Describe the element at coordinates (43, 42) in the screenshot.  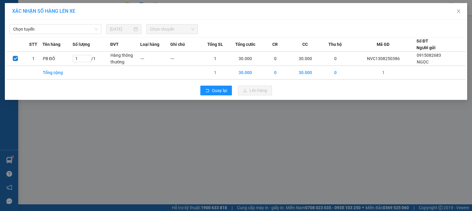
I see `span: VP gửi:` at that location.